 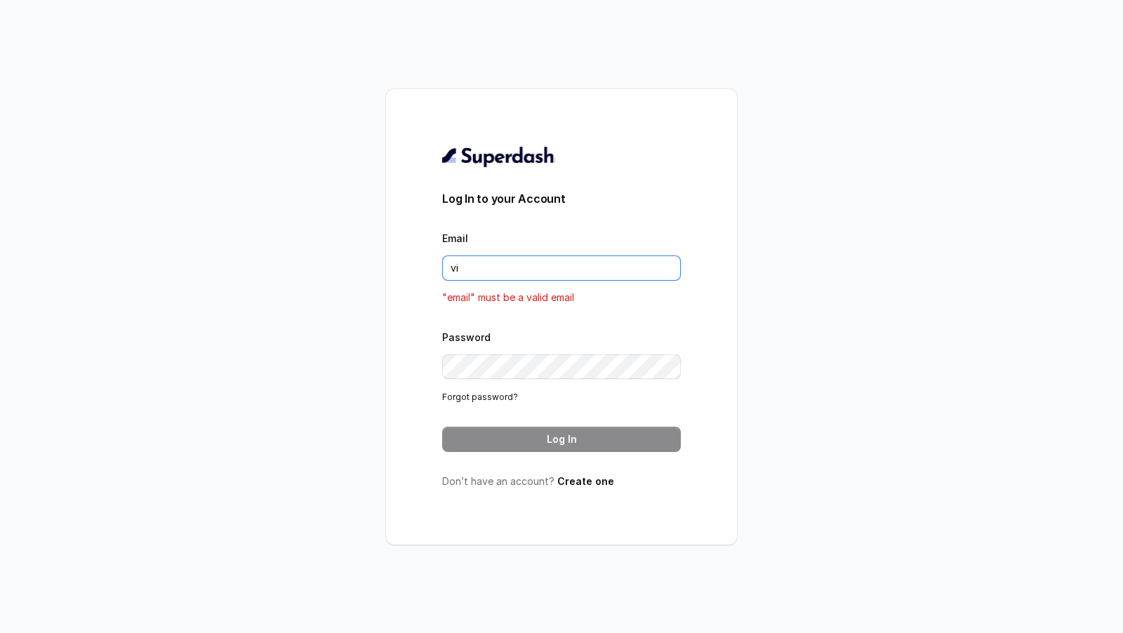 I want to click on a: Create one, so click(x=585, y=481).